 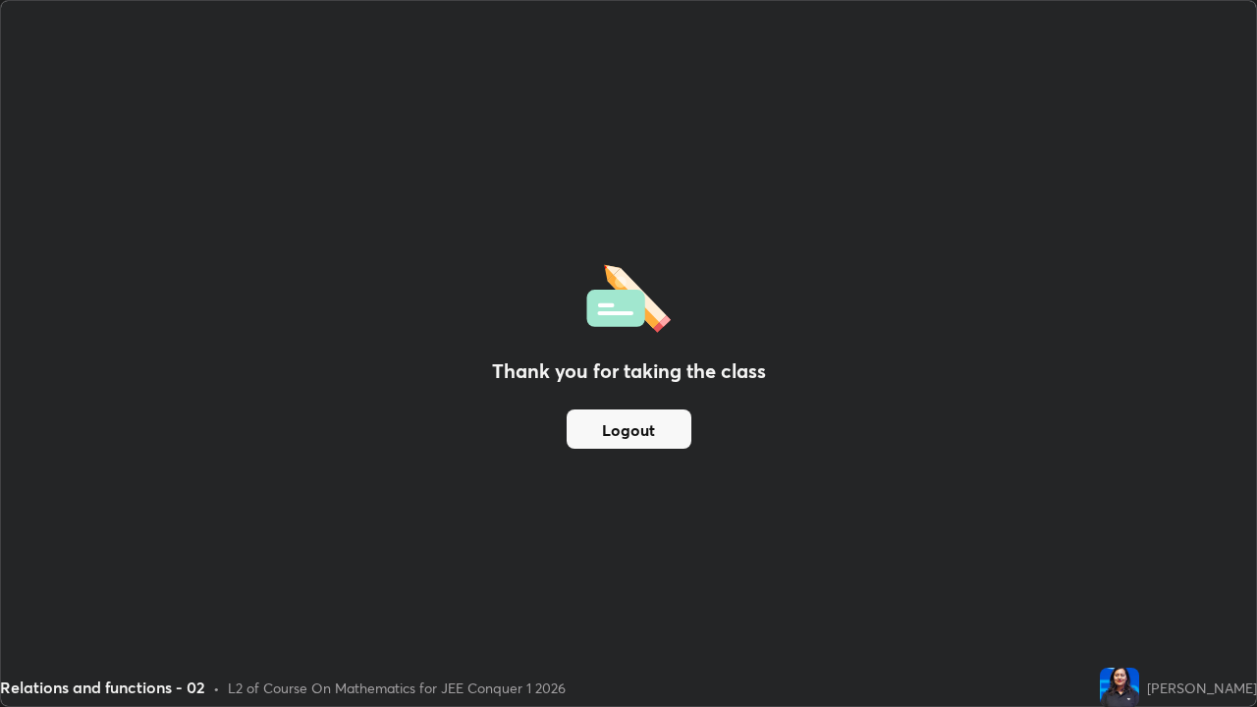 What do you see at coordinates (629, 296) in the screenshot?
I see `img: offlineFeedback.1438e8b3.svg` at bounding box center [629, 296].